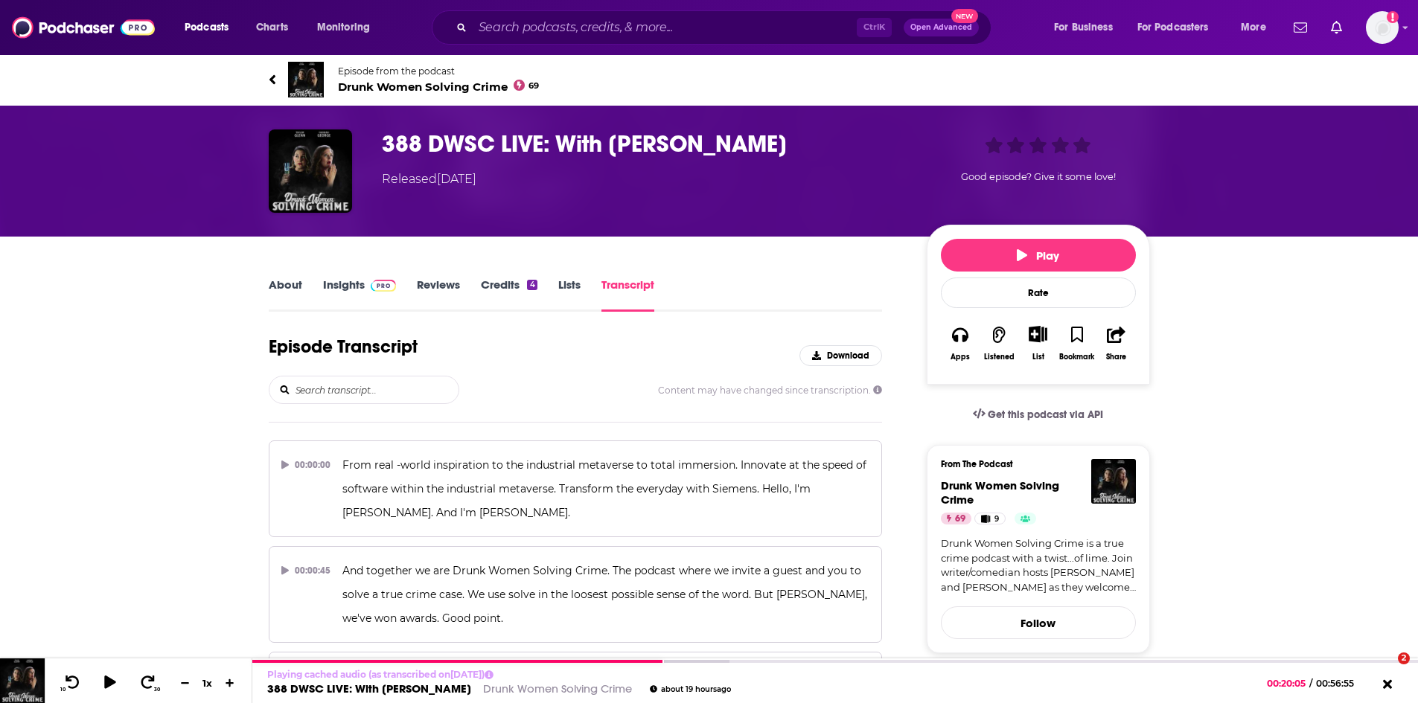  Describe the element at coordinates (438, 295) in the screenshot. I see `a: Reviews` at that location.